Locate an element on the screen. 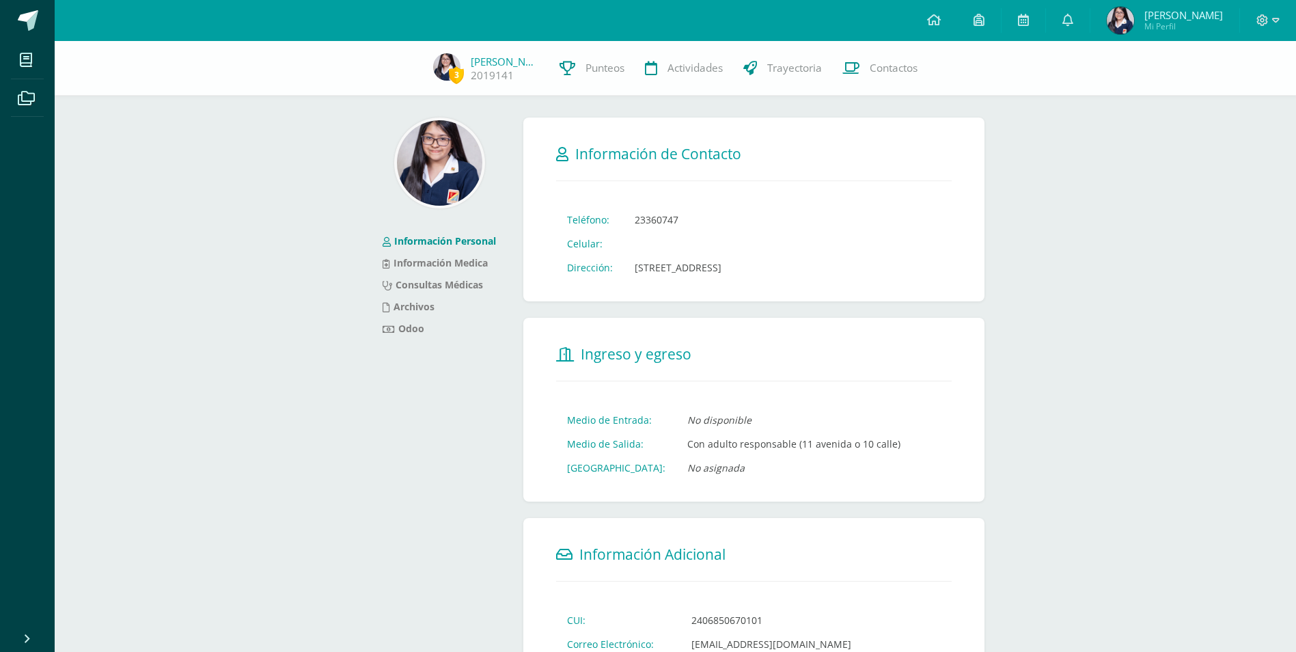 Image resolution: width=1296 pixels, height=652 pixels. span: Trayectoria is located at coordinates (795, 68).